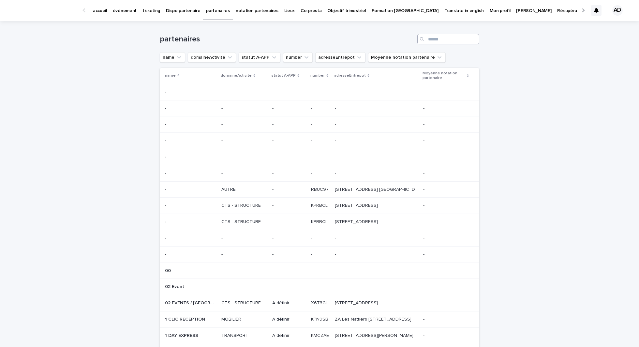 This screenshot has width=639, height=347. I want to click on img: Ls34BcGeRexTGTNfXpUC, so click(45, 10).